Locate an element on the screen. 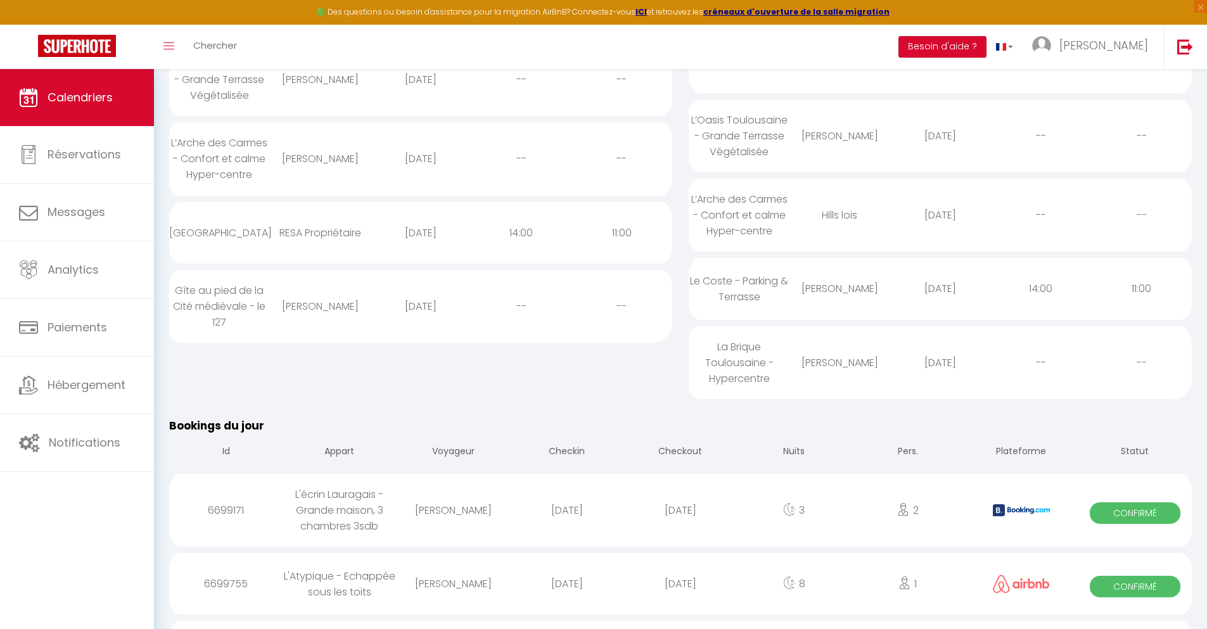 The image size is (1207, 629). strong: ICI is located at coordinates (641, 11).